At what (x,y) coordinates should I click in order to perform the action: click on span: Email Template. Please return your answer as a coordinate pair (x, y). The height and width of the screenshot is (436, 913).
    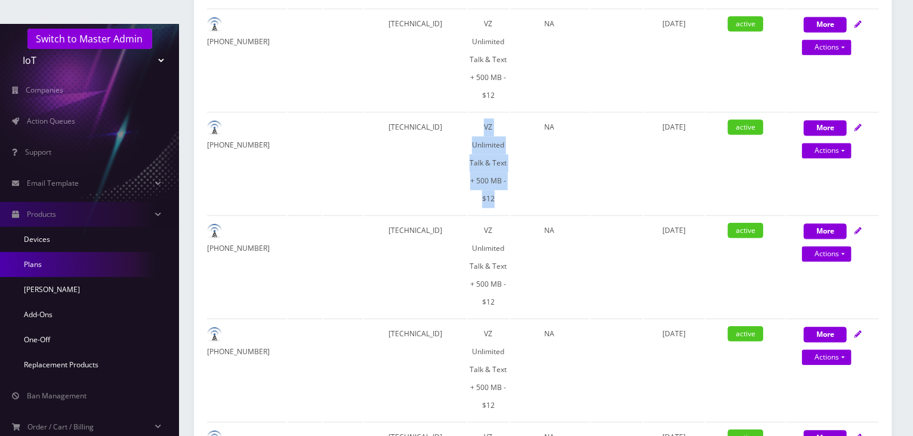
    Looking at the image, I should click on (53, 183).